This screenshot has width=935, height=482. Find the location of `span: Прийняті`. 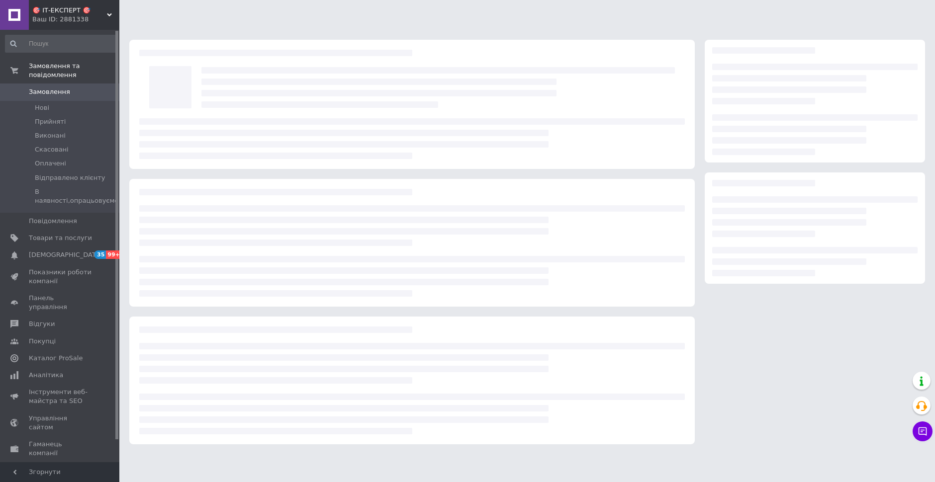

span: Прийняті is located at coordinates (50, 122).